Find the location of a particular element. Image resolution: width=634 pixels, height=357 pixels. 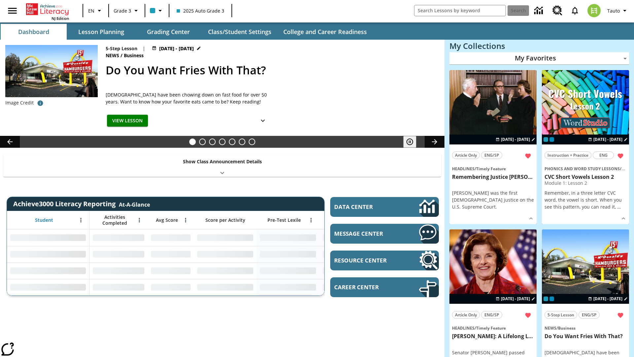

button: Open side menu is located at coordinates (12, 11).